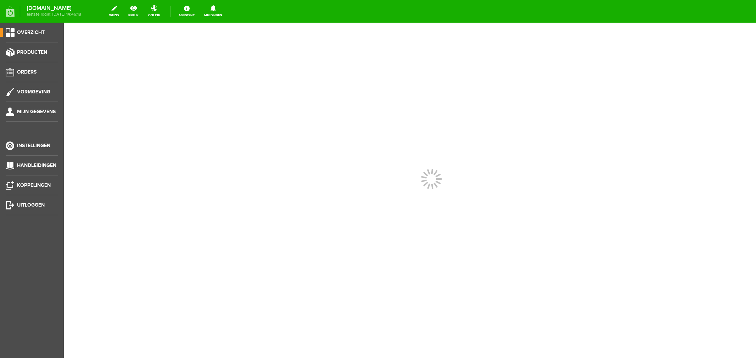 The image size is (756, 358). What do you see at coordinates (32, 52) in the screenshot?
I see `span: Producten` at bounding box center [32, 52].